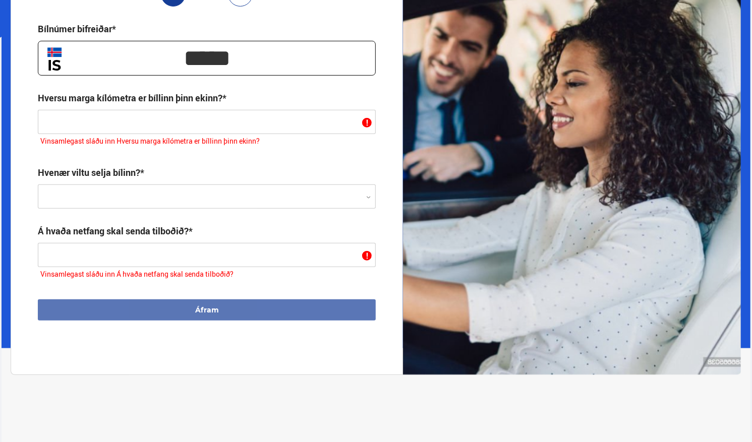 The height and width of the screenshot is (442, 752). Describe the element at coordinates (207, 275) in the screenshot. I see `div: Vinsamlegast sláðu inn Á hvaða netfang skal senda tilboðið?` at that location.